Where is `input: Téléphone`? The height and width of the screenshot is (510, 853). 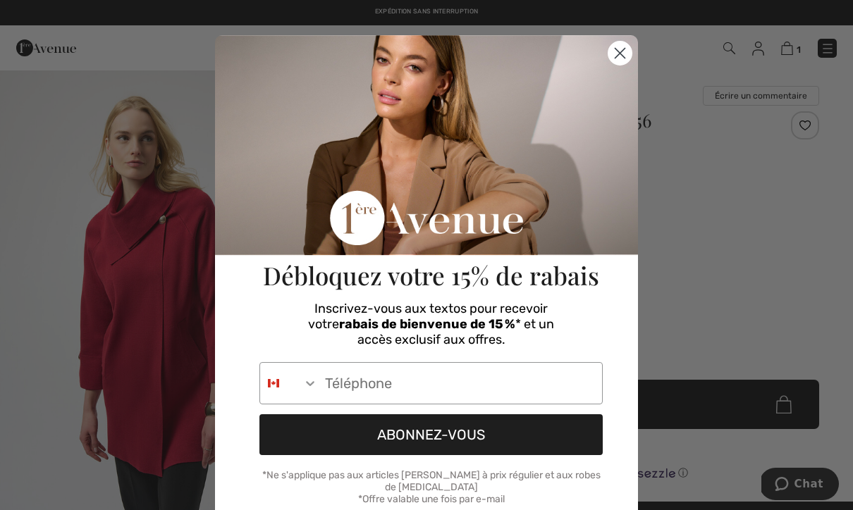
input: Téléphone is located at coordinates (459, 383).